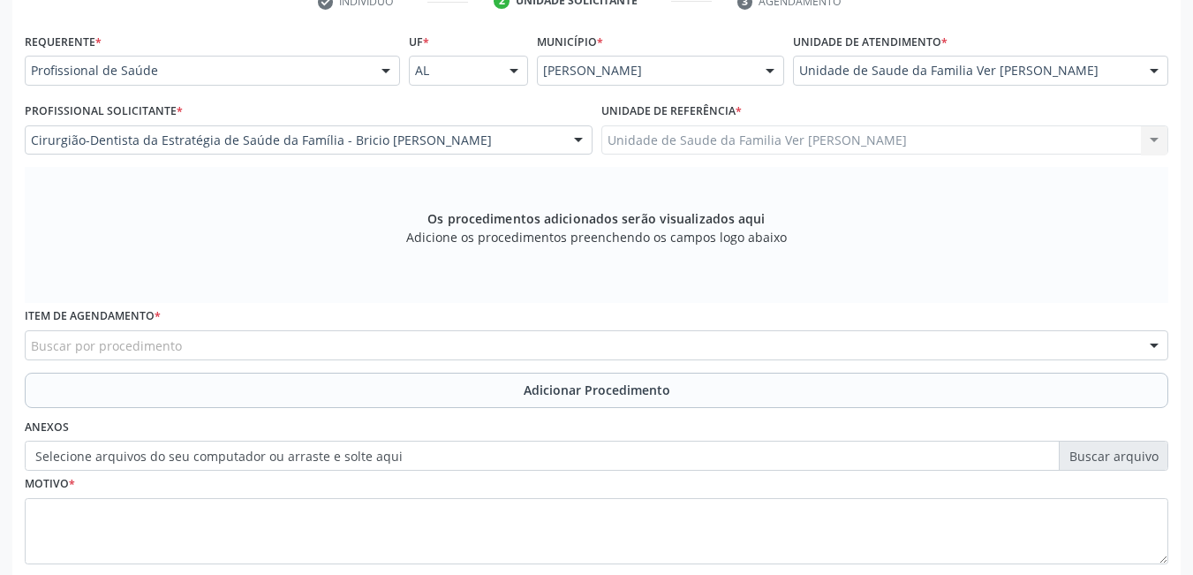 The image size is (1193, 575). What do you see at coordinates (197, 71) in the screenshot?
I see `span: Profissional de Saúde` at bounding box center [197, 71].